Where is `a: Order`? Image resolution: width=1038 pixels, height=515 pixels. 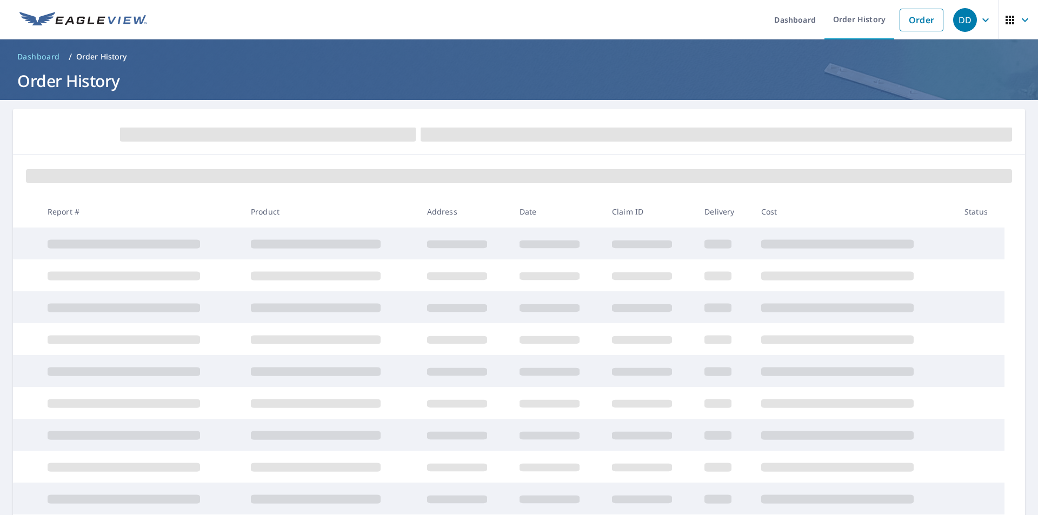
a: Order is located at coordinates (921, 20).